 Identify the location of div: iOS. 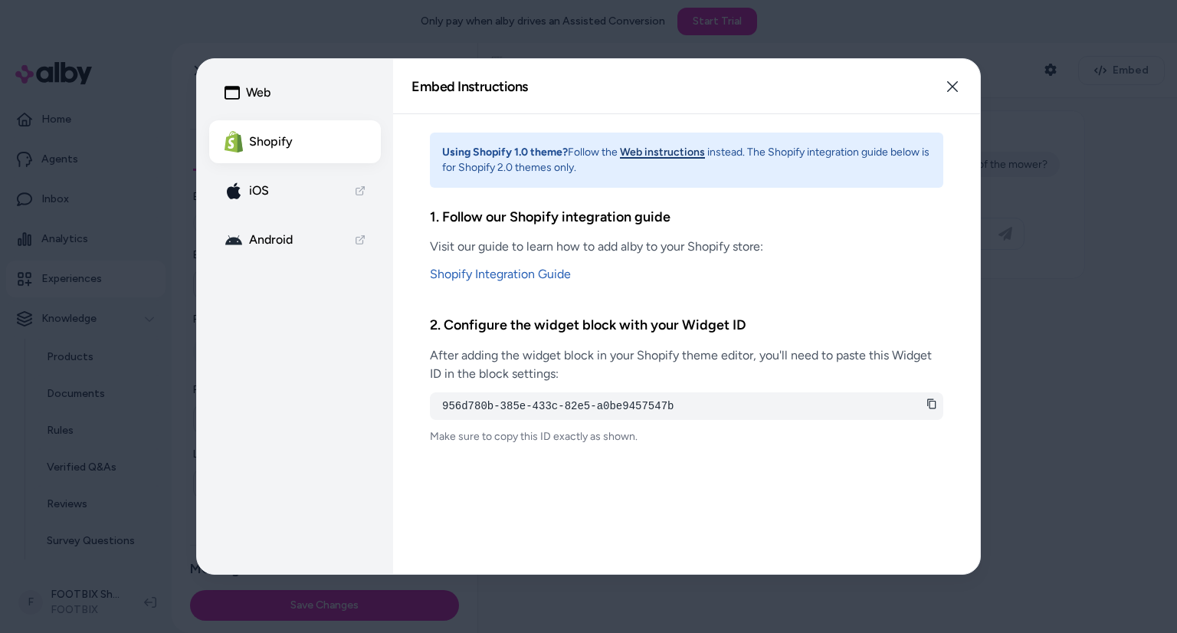
(247, 191).